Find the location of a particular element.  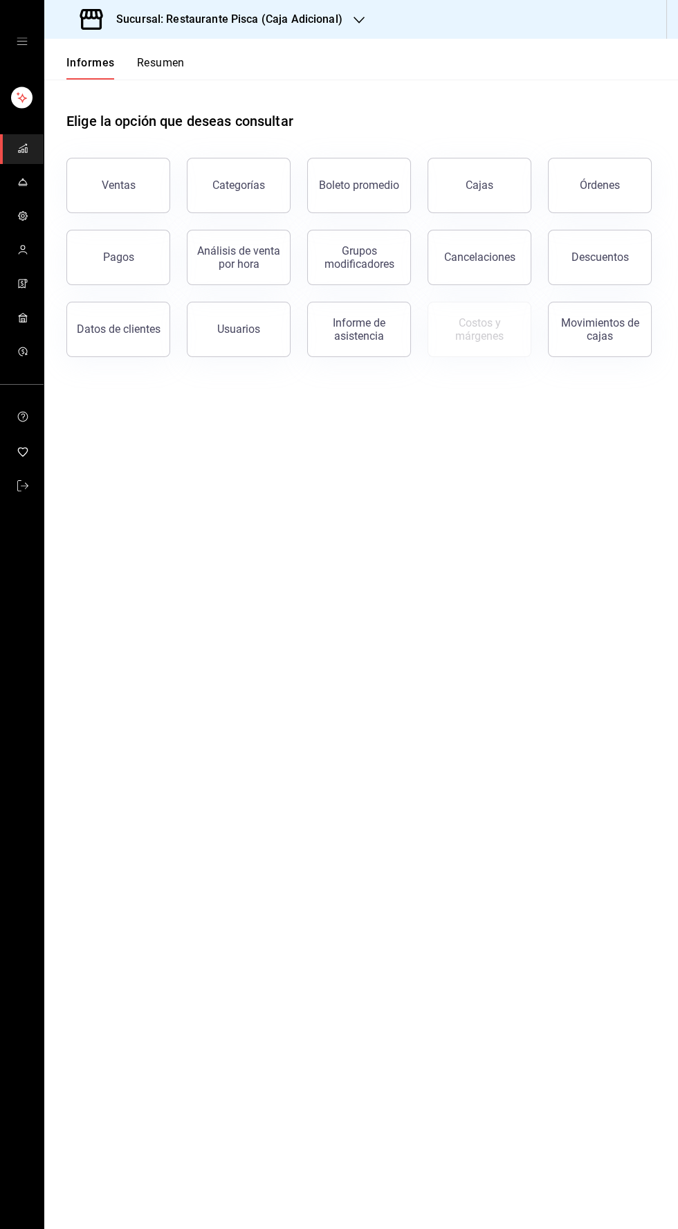

button: Órdenes is located at coordinates (600, 185).